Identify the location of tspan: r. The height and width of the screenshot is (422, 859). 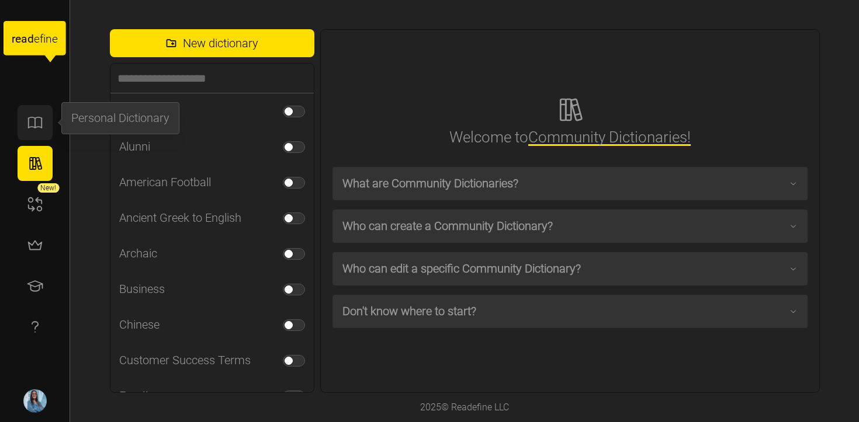
(13, 39).